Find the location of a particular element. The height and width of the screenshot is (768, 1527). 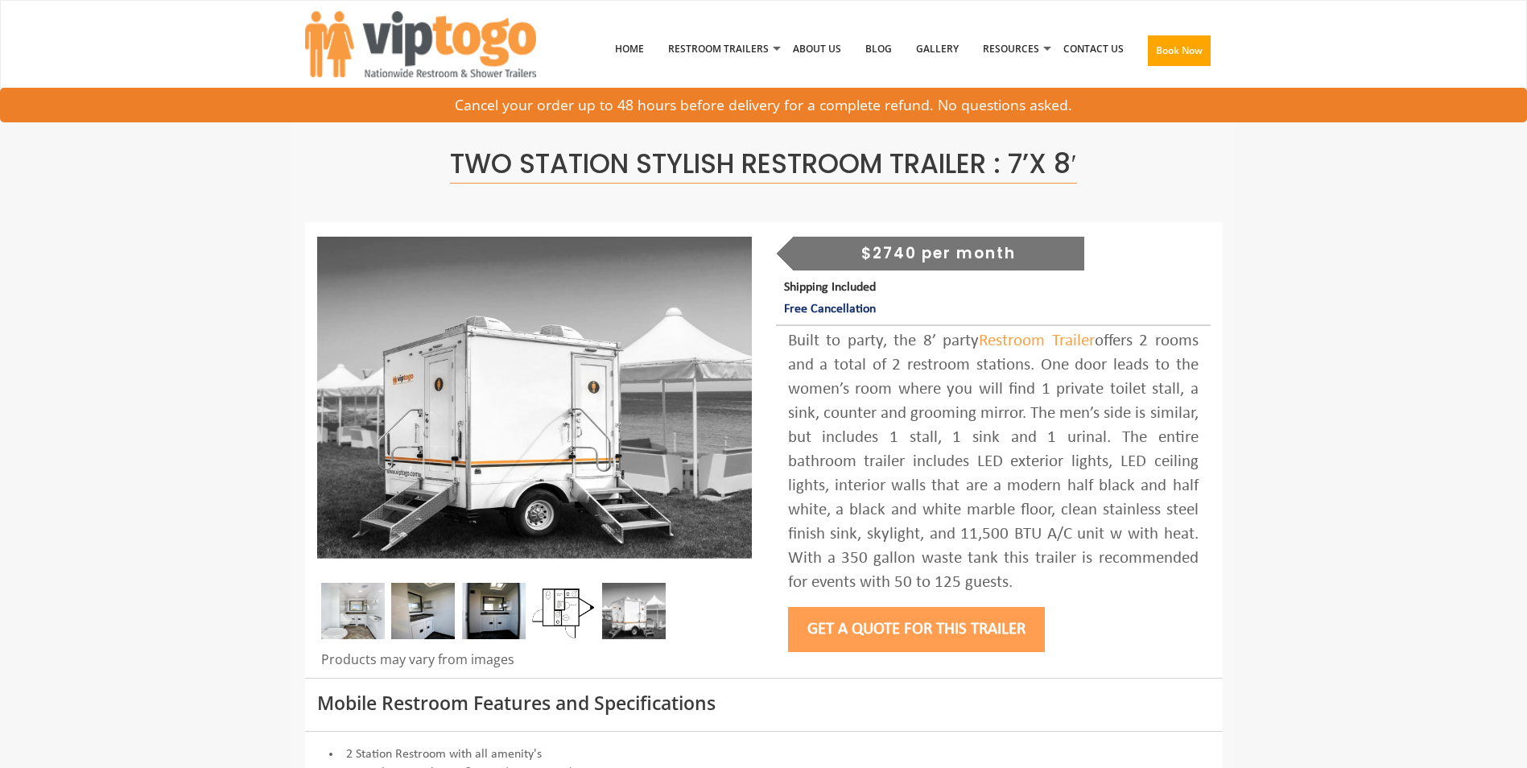

span: Free Cancellation is located at coordinates (830, 309).